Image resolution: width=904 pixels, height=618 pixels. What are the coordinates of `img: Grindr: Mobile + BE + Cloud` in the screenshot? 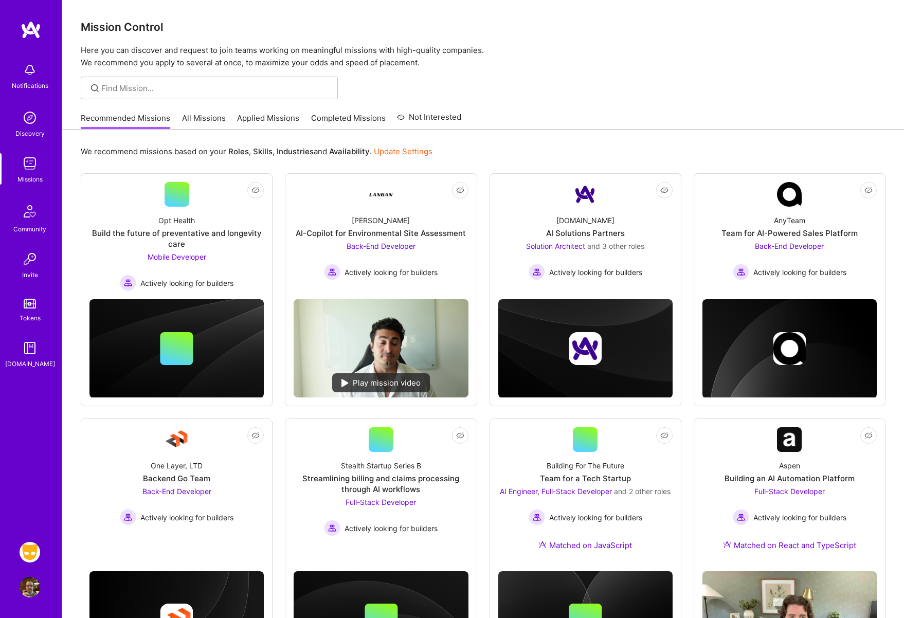 It's located at (30, 552).